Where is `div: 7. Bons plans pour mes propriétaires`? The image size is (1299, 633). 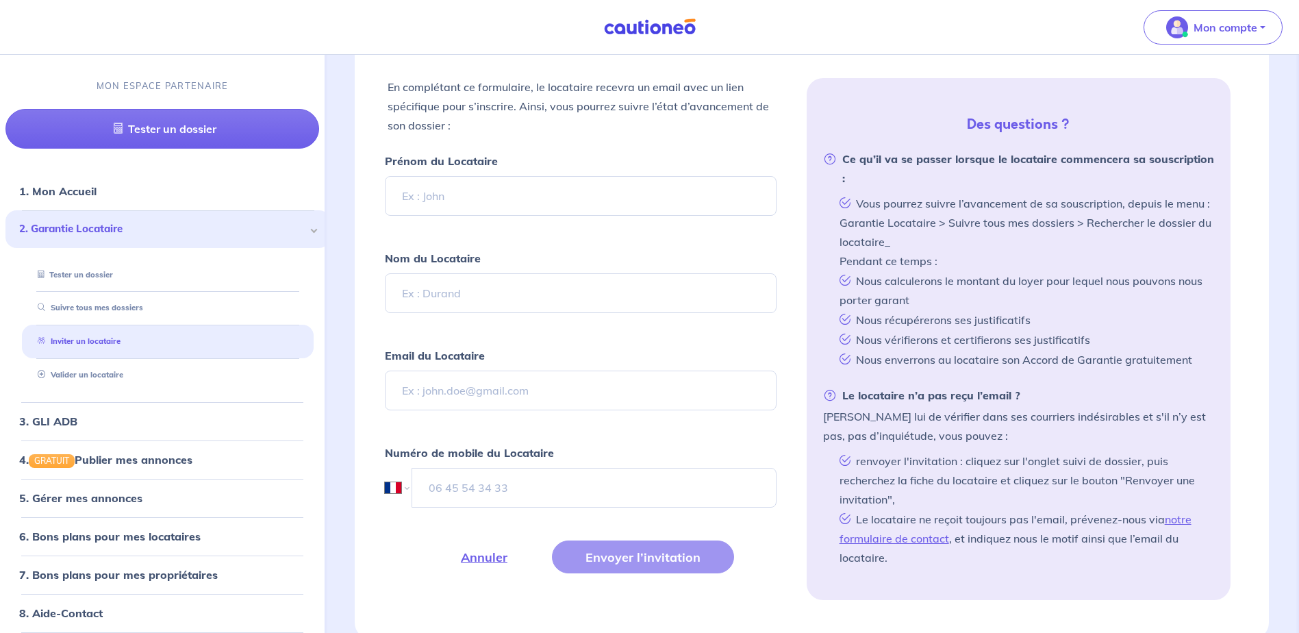
div: 7. Bons plans pour mes propriétaires is located at coordinates (162, 575).